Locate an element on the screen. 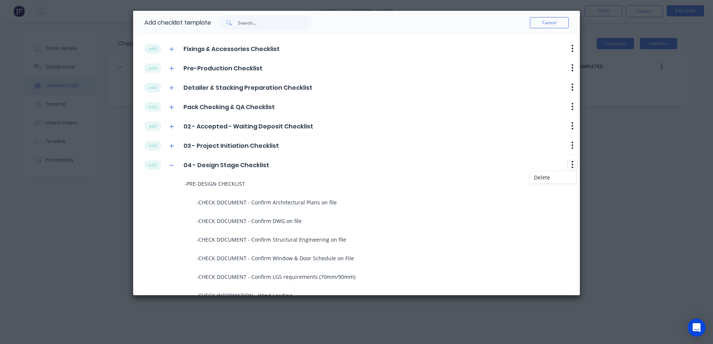  span: - CHECK DOCUMENT - Confirm DWG on file is located at coordinates (249, 221).